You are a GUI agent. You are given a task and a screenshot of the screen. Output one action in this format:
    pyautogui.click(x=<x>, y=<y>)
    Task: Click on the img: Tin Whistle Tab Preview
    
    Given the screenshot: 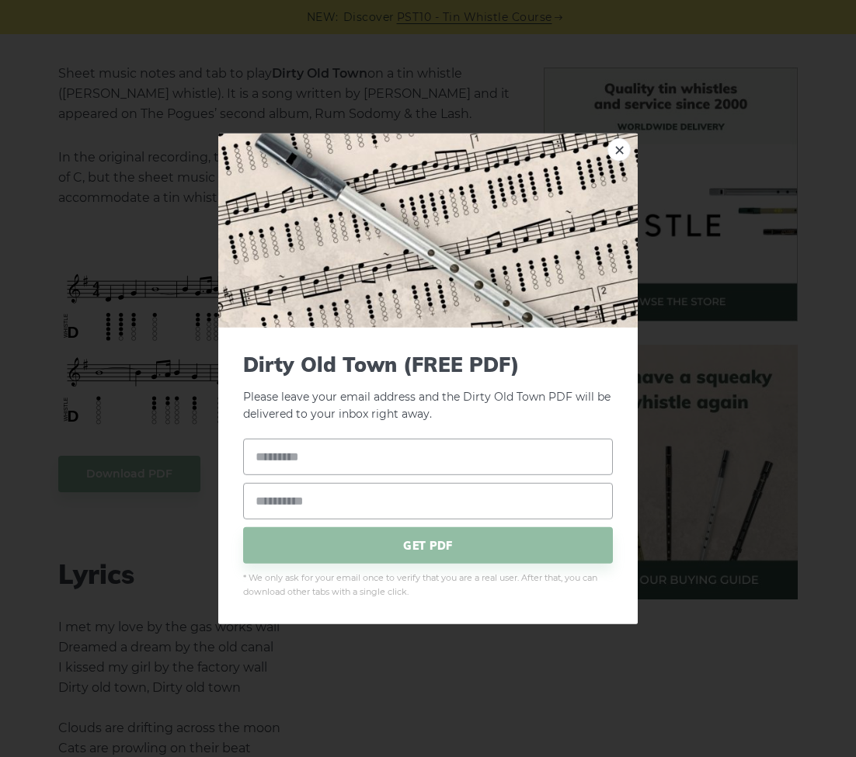 What is the action you would take?
    pyautogui.click(x=428, y=230)
    